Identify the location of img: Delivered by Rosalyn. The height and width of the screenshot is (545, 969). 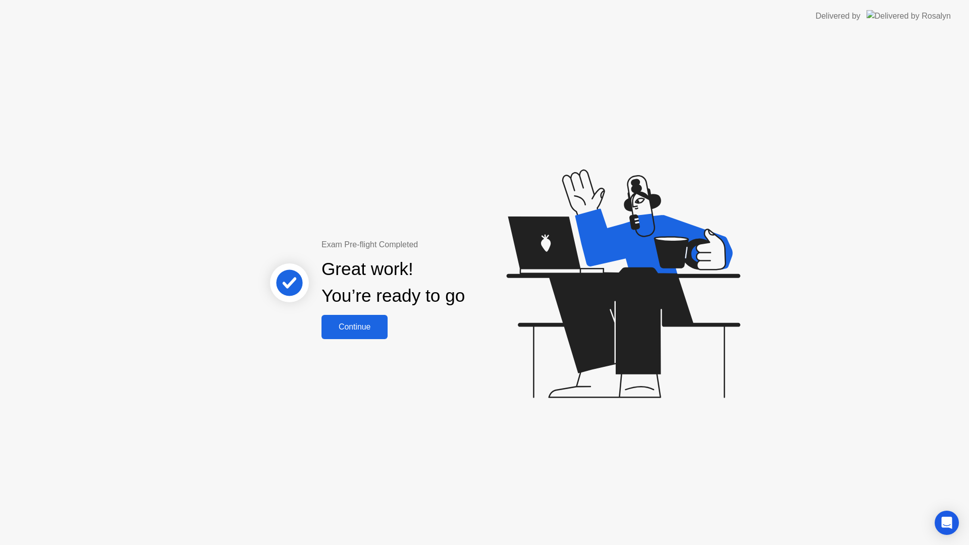
(908, 16).